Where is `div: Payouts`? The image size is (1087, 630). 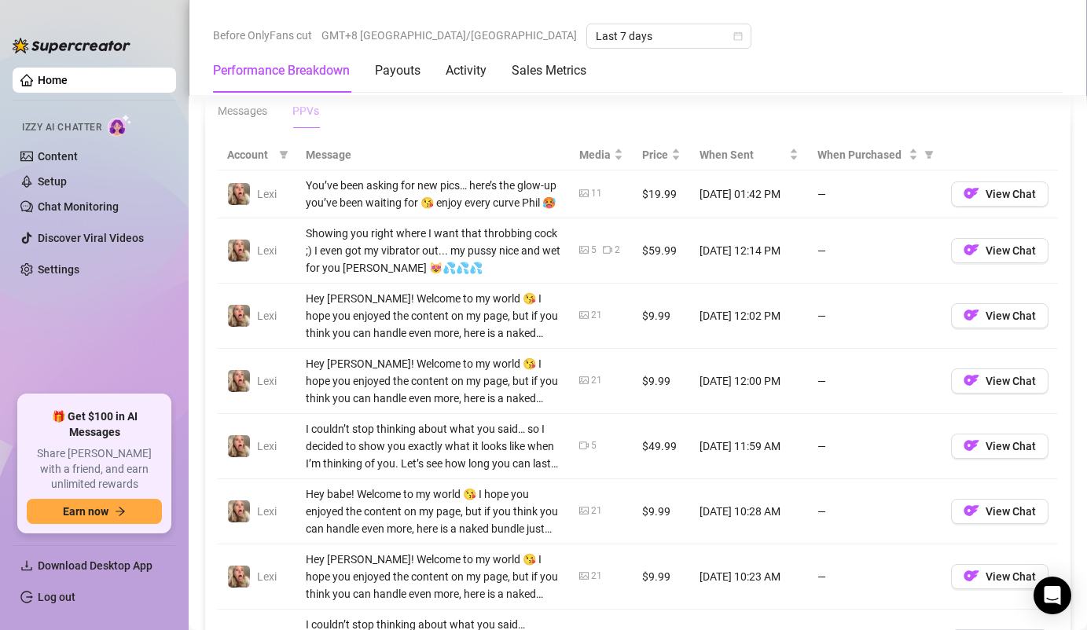
div: Payouts is located at coordinates (398, 71).